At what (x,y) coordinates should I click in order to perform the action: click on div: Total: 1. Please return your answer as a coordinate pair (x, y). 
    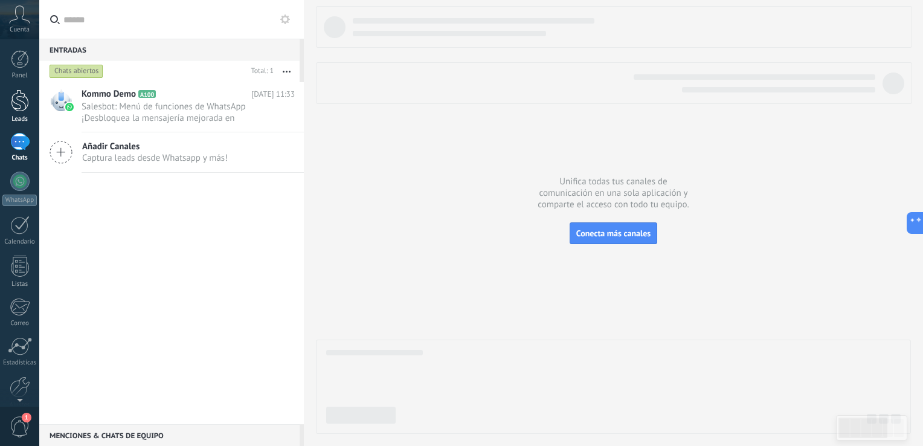
    Looking at the image, I should click on (260, 71).